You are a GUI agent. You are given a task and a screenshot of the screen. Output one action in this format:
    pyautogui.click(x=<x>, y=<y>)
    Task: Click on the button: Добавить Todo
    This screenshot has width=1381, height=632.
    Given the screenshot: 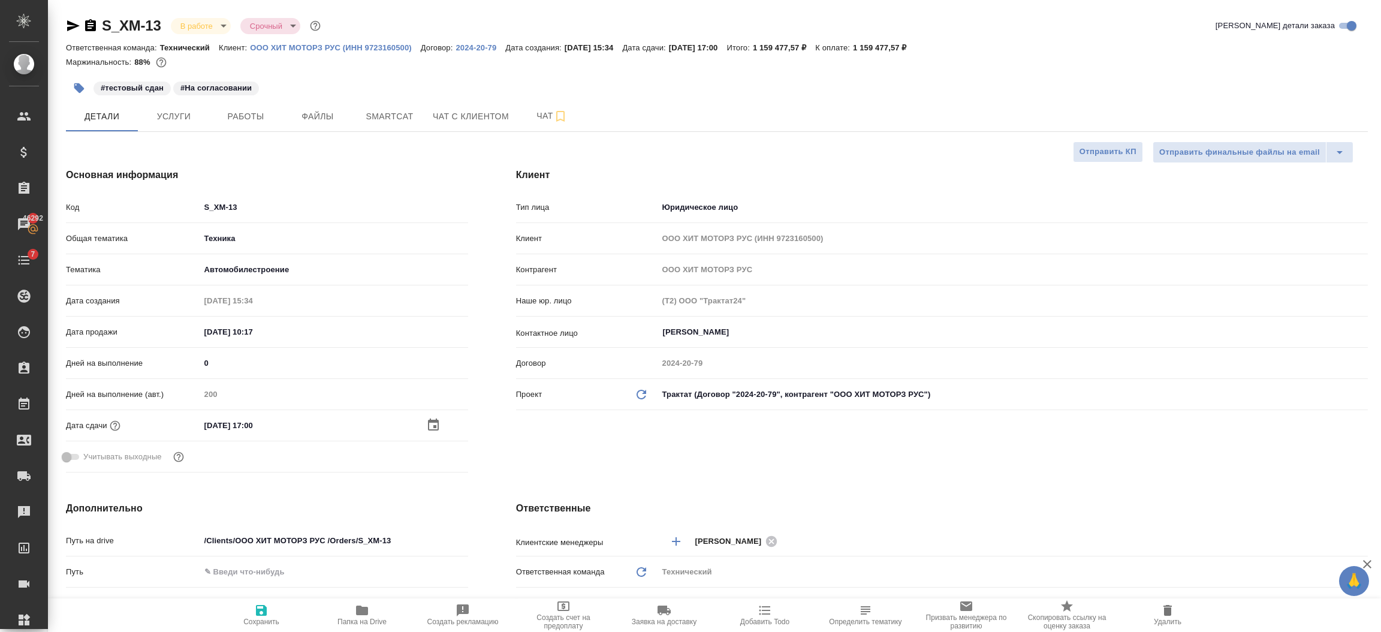 What is the action you would take?
    pyautogui.click(x=765, y=615)
    